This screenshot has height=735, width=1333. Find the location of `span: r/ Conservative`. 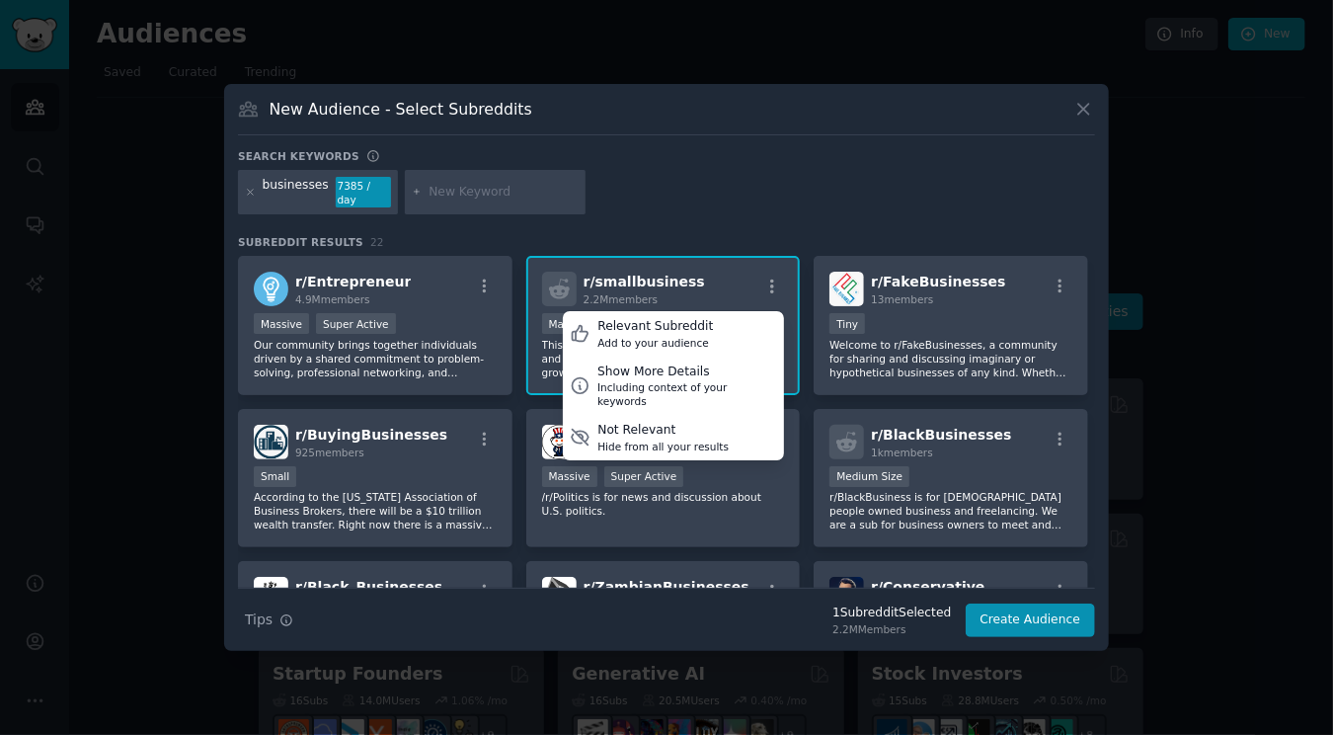

span: r/ Conservative is located at coordinates (927, 586).